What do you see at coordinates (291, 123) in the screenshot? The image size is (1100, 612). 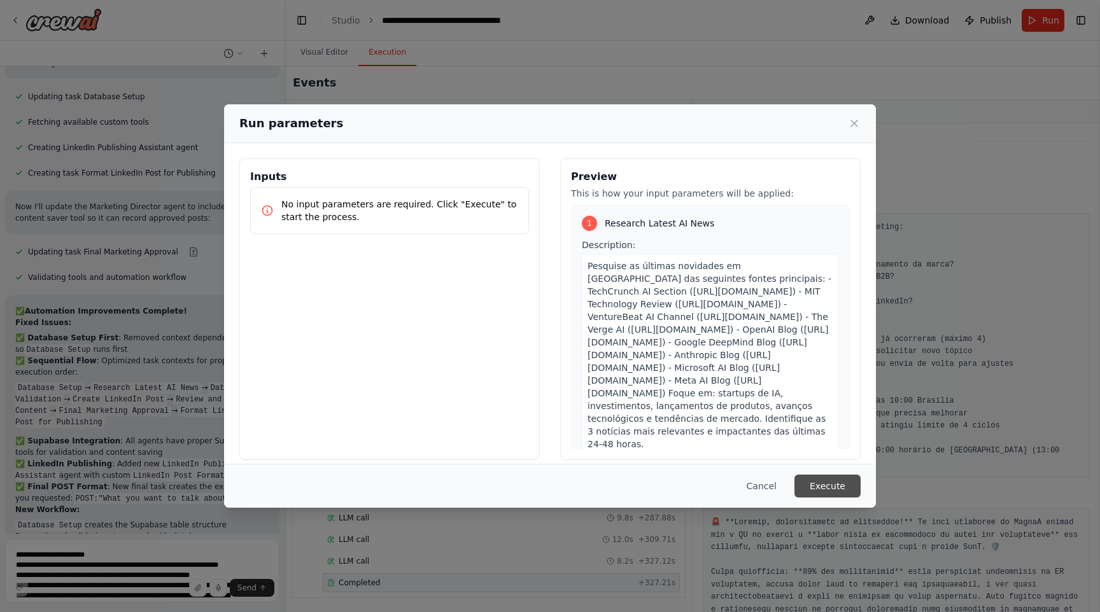 I see `h2: Run parameters` at bounding box center [291, 123].